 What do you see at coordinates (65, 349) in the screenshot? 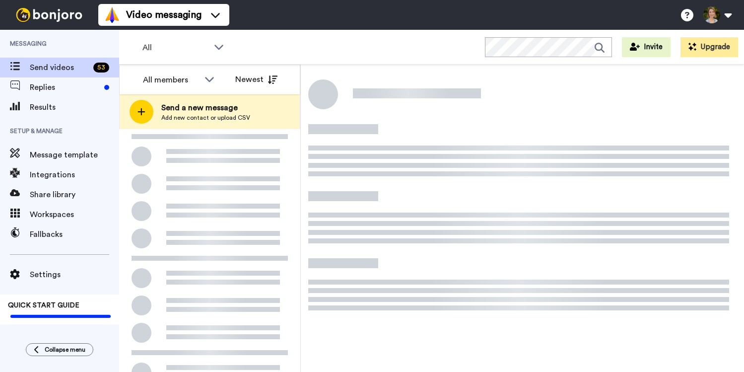
I see `span: Collapse menu` at bounding box center [65, 349].